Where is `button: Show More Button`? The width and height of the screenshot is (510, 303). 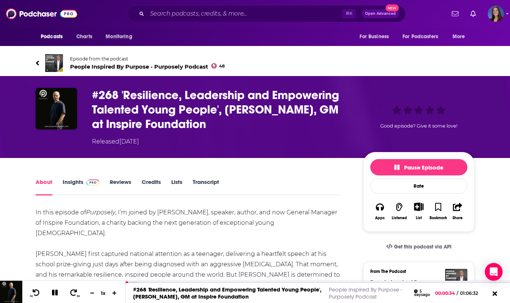
button: Show More Button is located at coordinates (419, 207).